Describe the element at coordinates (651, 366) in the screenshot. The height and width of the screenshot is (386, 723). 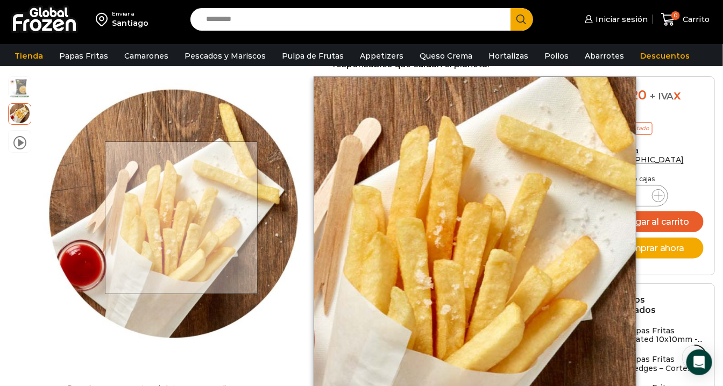
I see `a: Papas Fritas Wedges – Corte...` at that location.